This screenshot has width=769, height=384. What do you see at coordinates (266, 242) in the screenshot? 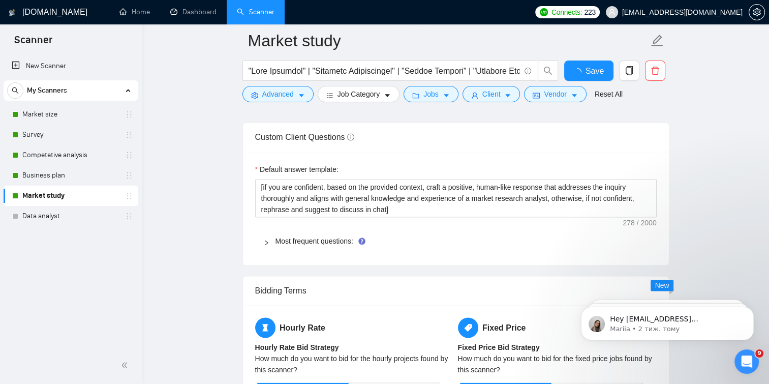
I see `span: right` at bounding box center [266, 242].